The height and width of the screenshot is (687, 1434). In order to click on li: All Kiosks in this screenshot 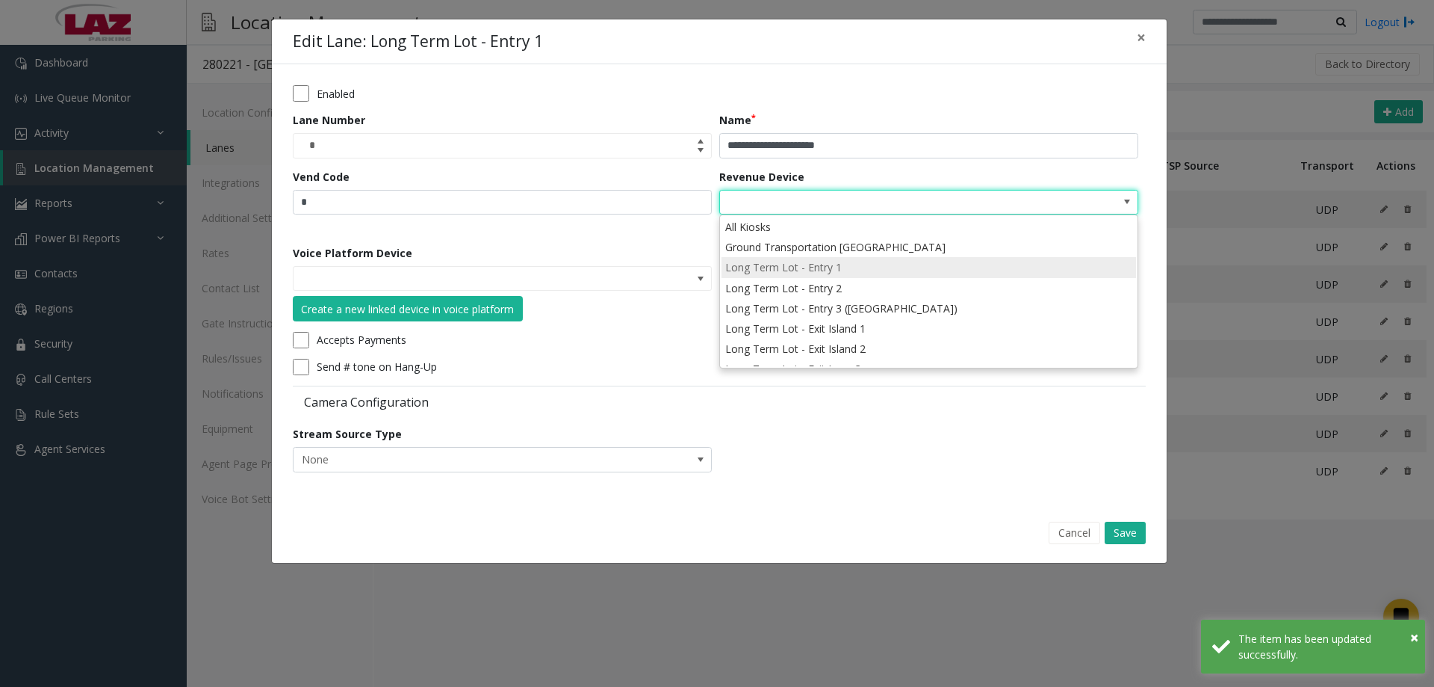, I will do `click(929, 226)`.